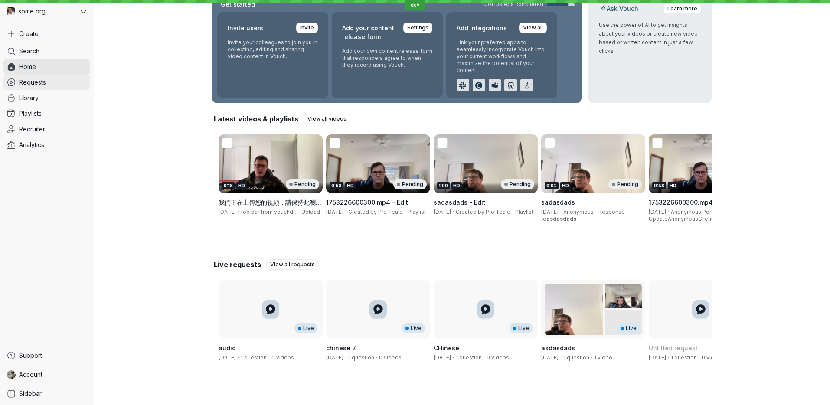 The image size is (830, 405). What do you see at coordinates (292, 265) in the screenshot?
I see `span: View all requests` at bounding box center [292, 265].